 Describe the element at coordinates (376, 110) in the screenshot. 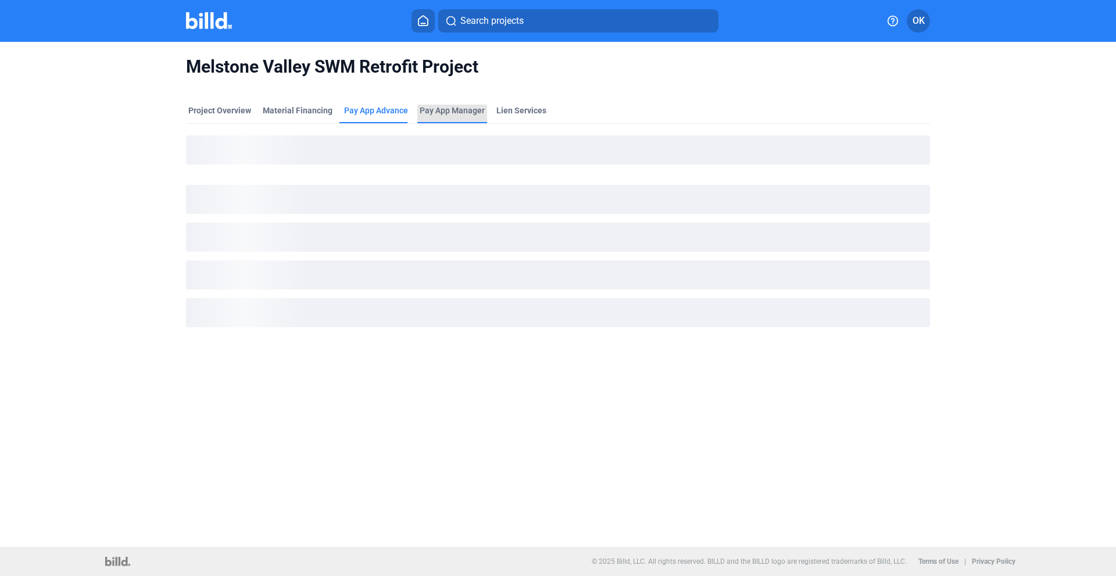

I see `div: Pay App Advance` at that location.